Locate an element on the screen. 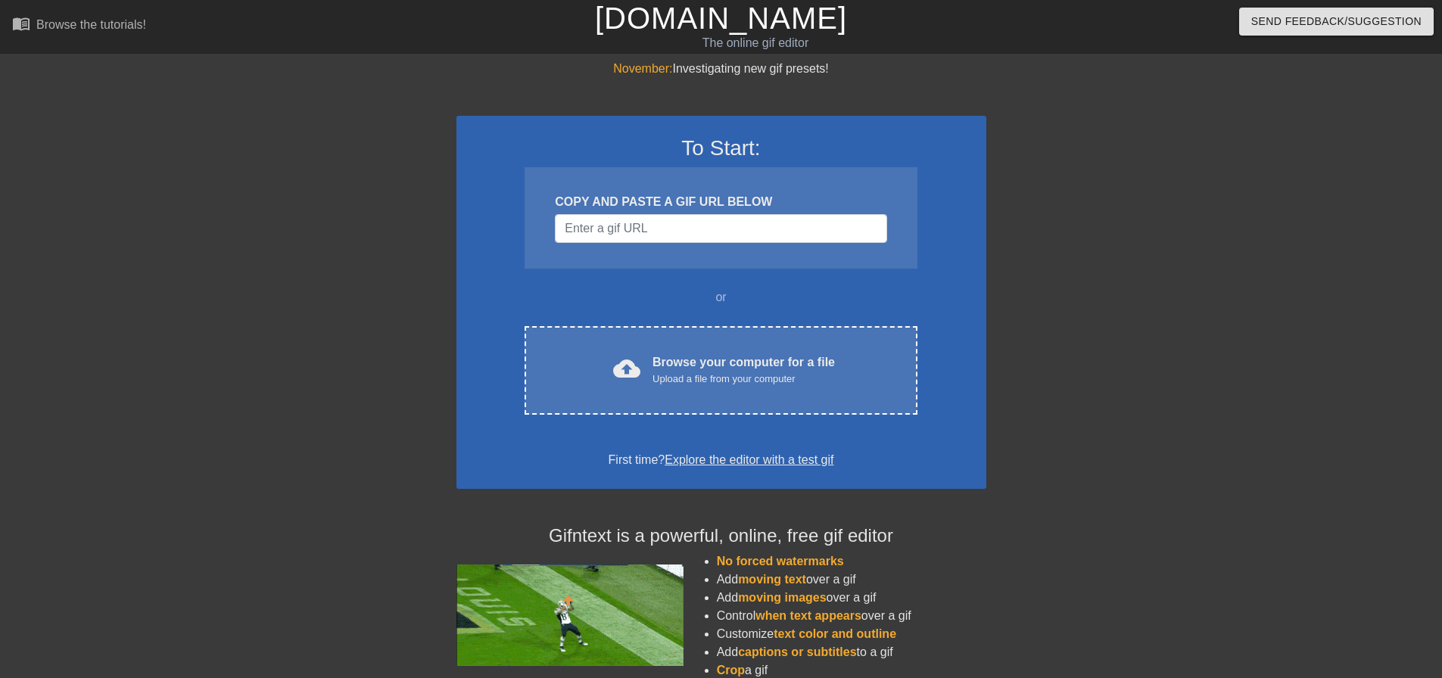 The image size is (1442, 678). a: Browse the tutorials! is located at coordinates (79, 26).